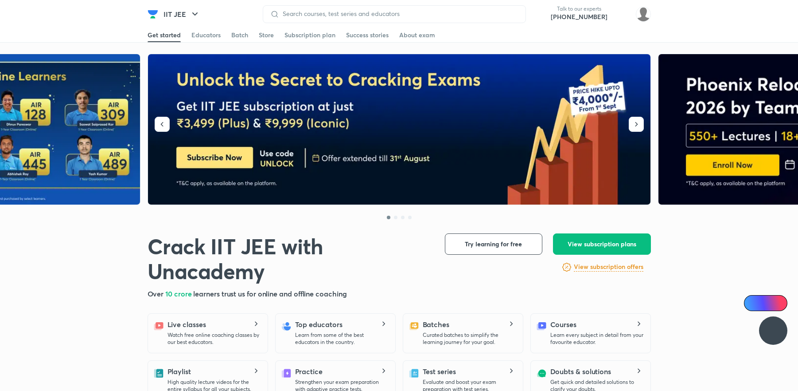  Describe the element at coordinates (179, 293) in the screenshot. I see `span: 10 crore` at that location.